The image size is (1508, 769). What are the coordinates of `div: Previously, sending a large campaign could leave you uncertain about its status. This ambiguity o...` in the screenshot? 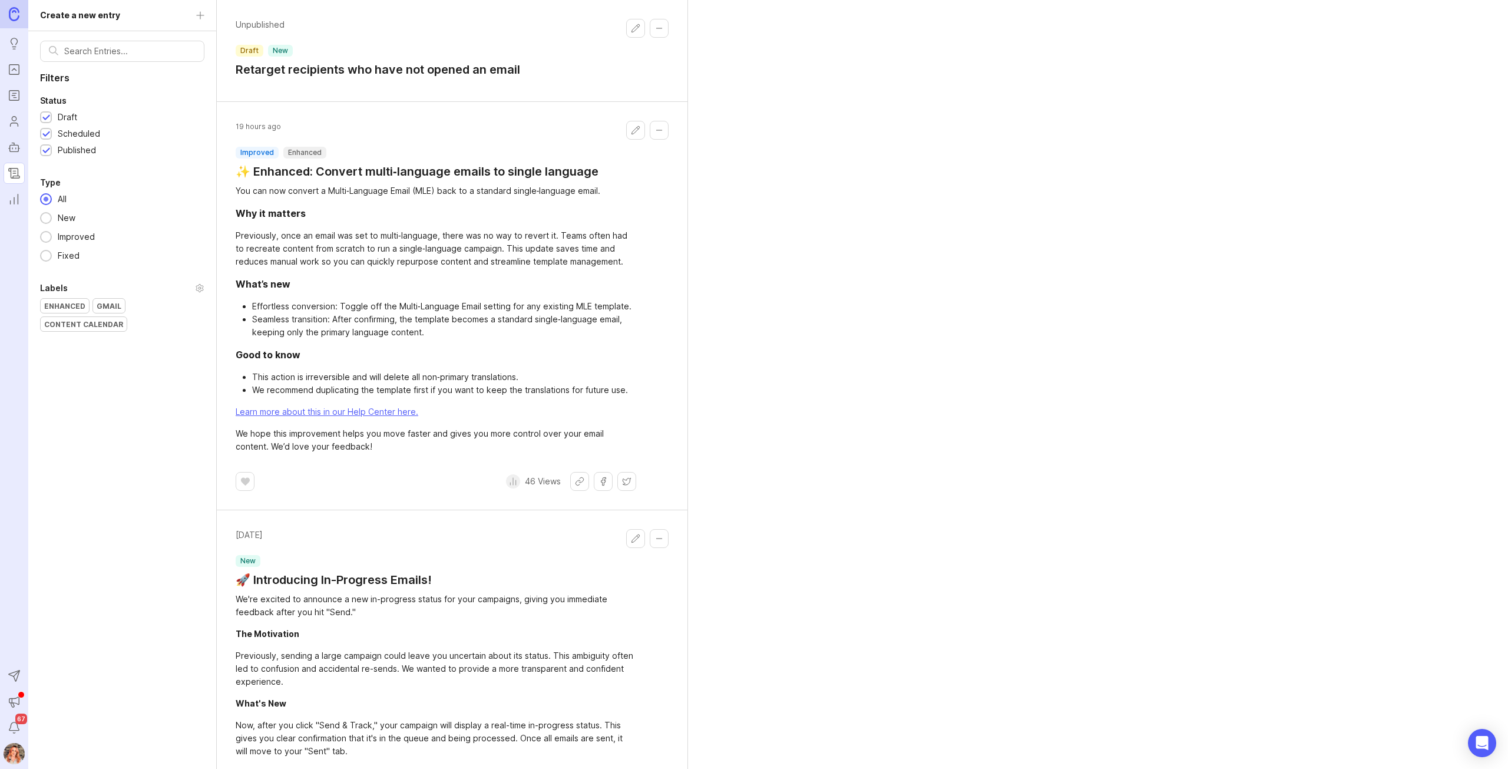 It's located at (436, 669).